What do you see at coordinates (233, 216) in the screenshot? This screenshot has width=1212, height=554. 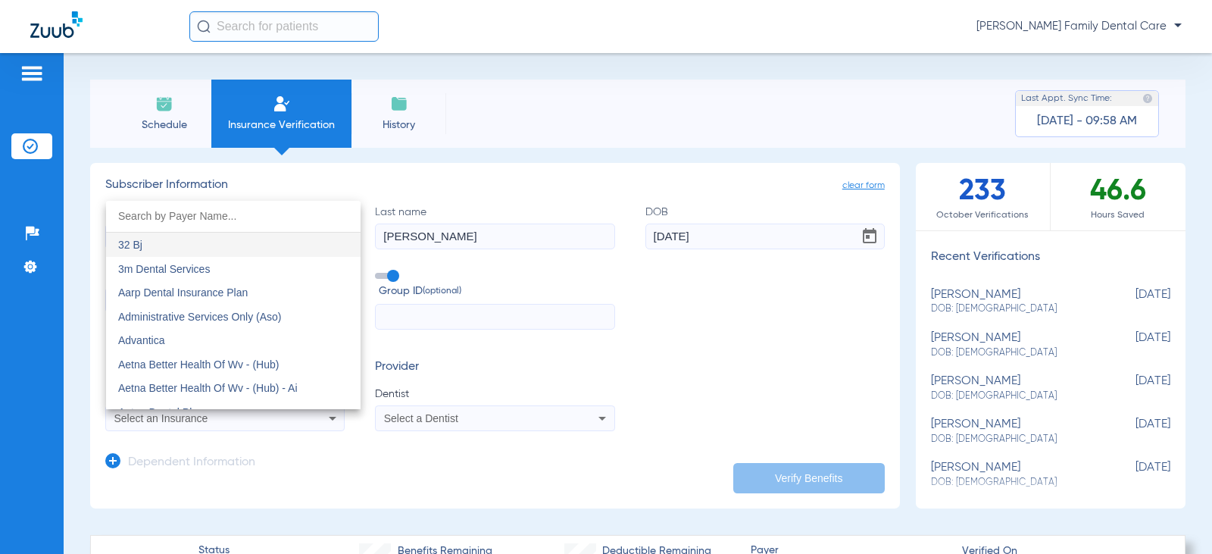 I see `input: dropdown search` at bounding box center [233, 216].